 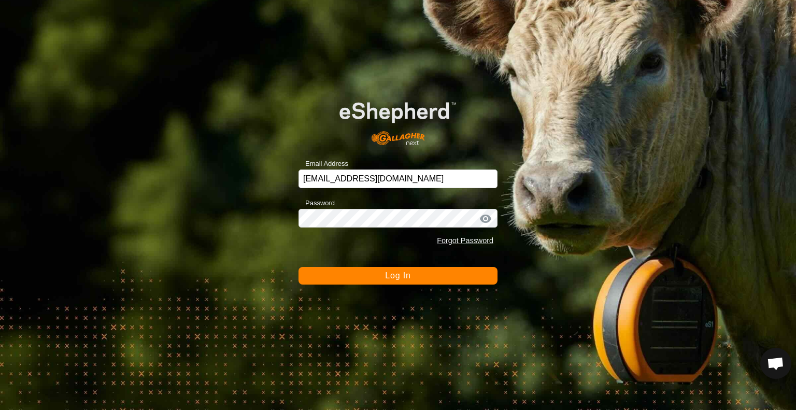 I want to click on div: Open chat, so click(x=775, y=363).